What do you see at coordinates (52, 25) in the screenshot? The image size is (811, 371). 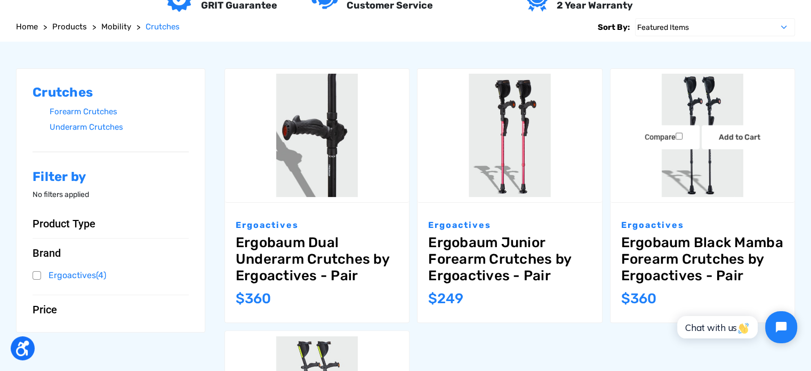 I see `span: Chat with us` at bounding box center [52, 25].